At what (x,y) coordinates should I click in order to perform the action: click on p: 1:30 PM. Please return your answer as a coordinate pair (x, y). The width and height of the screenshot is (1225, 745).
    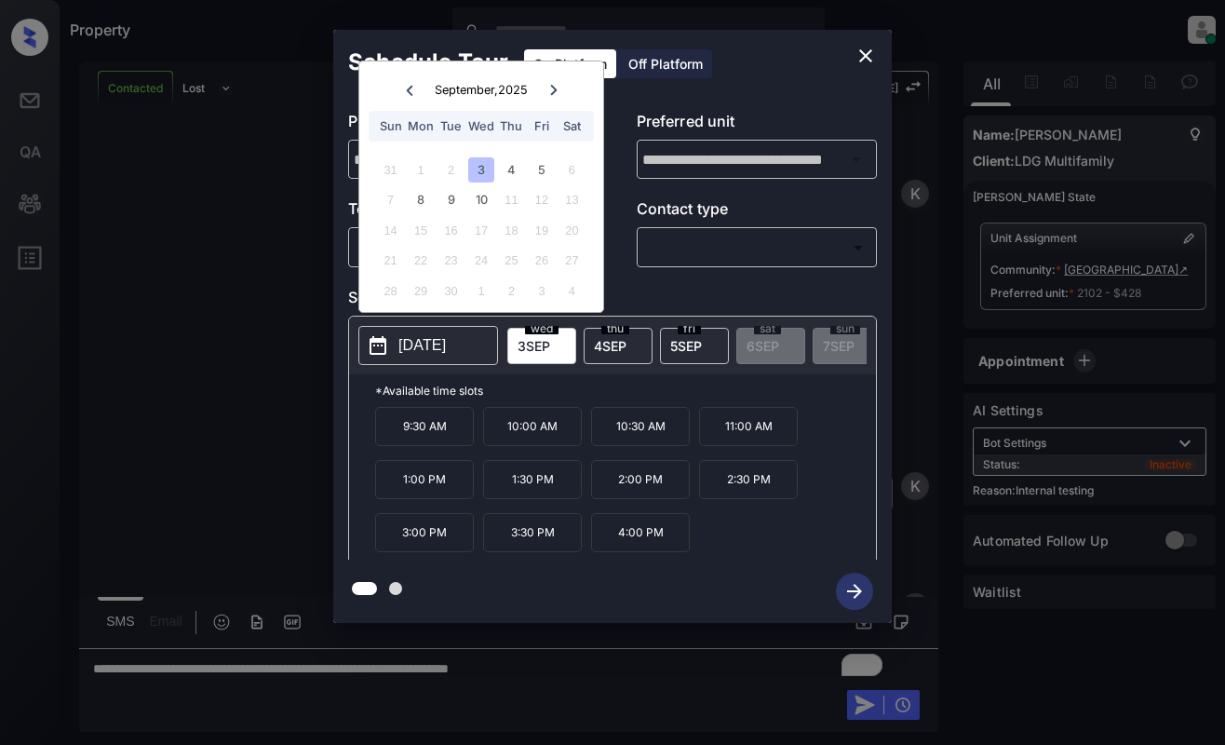
    Looking at the image, I should click on (533, 479).